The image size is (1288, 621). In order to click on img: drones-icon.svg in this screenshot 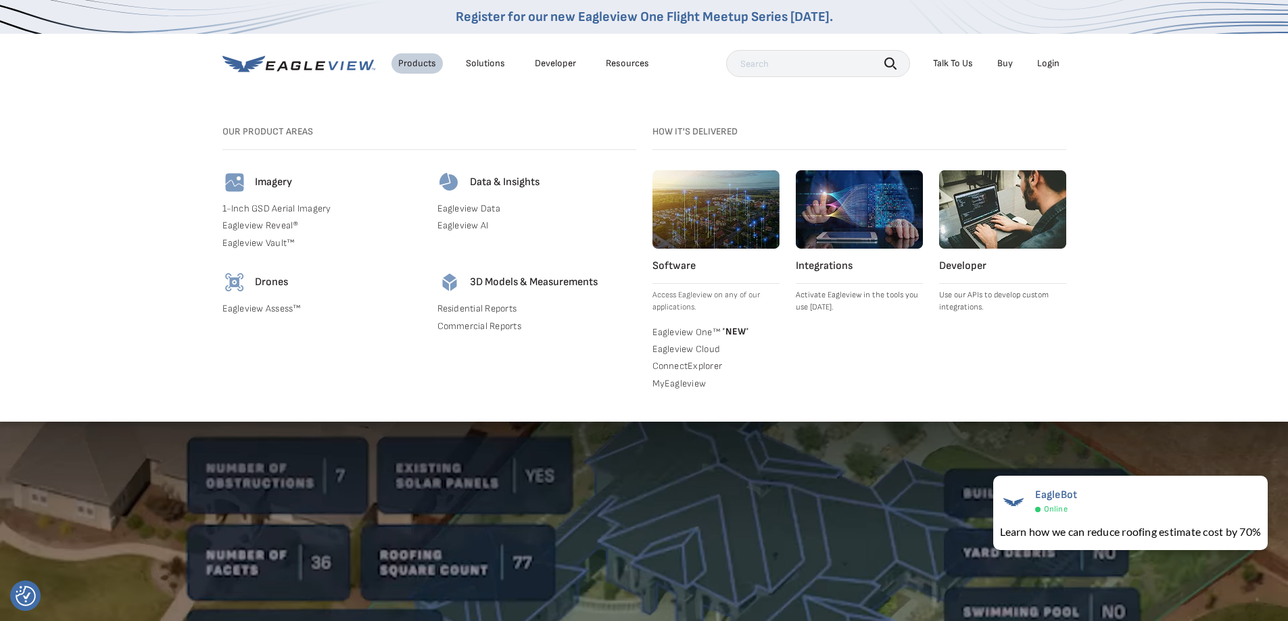, I will do `click(235, 283)`.